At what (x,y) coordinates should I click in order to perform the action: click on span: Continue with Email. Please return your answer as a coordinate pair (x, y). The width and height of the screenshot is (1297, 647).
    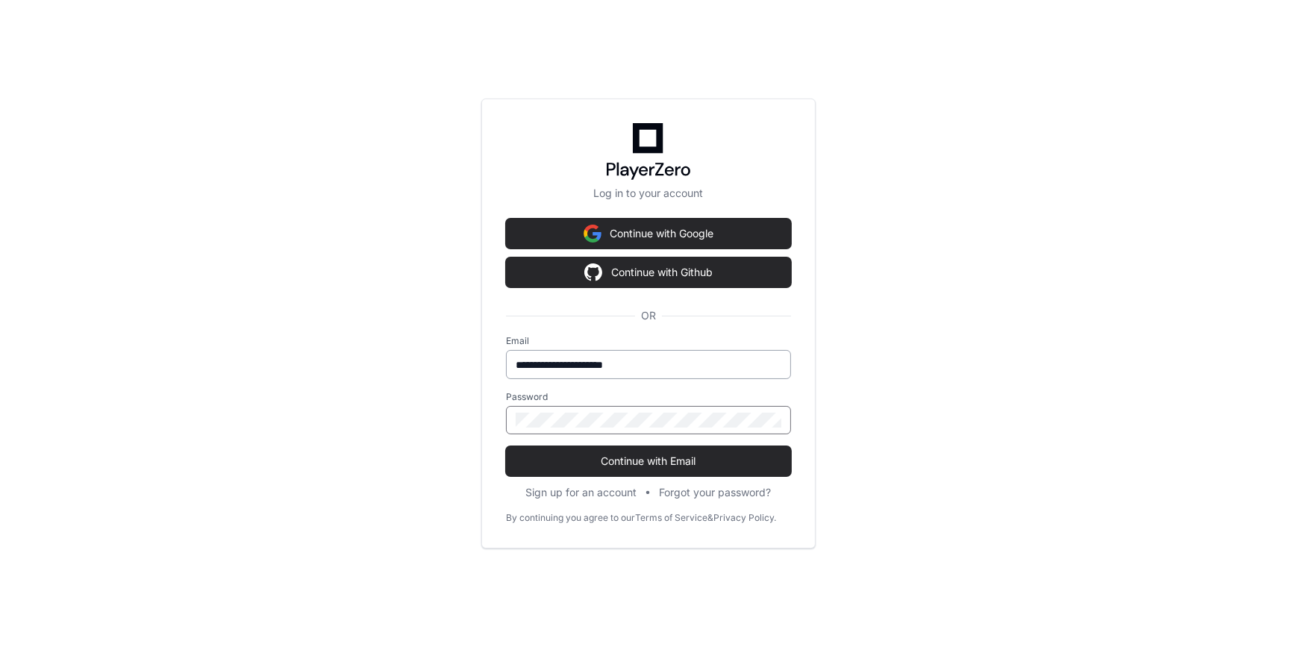
    Looking at the image, I should click on (649, 461).